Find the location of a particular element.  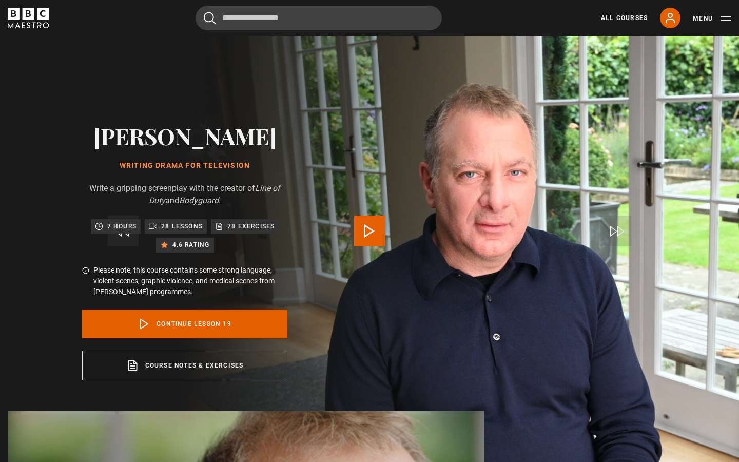

button: Submit the search query is located at coordinates (210, 18).